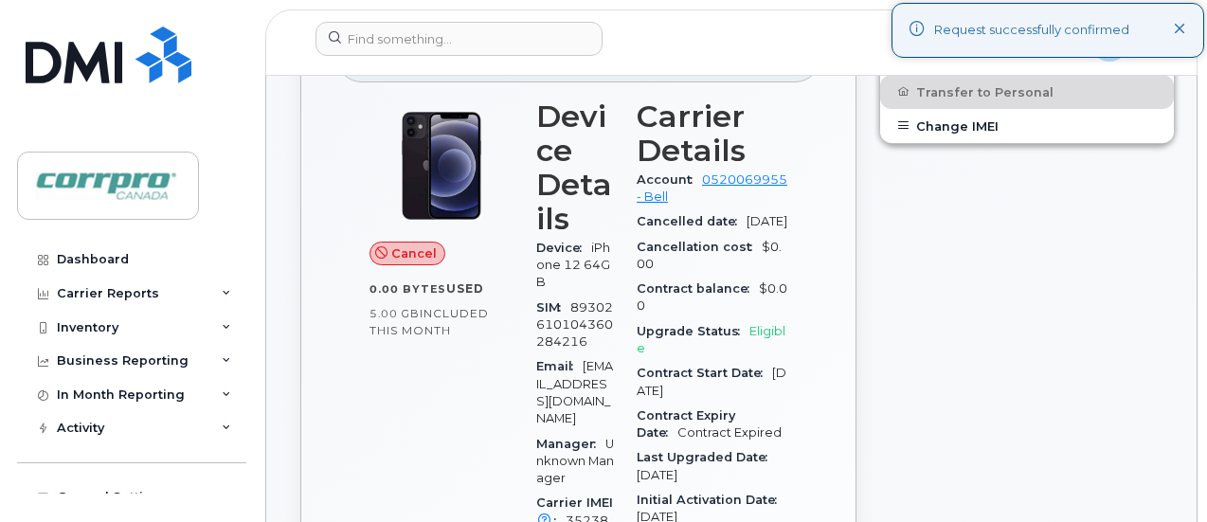 The image size is (1207, 522). What do you see at coordinates (704, 372) in the screenshot?
I see `span: Contract Start Date` at bounding box center [704, 372].